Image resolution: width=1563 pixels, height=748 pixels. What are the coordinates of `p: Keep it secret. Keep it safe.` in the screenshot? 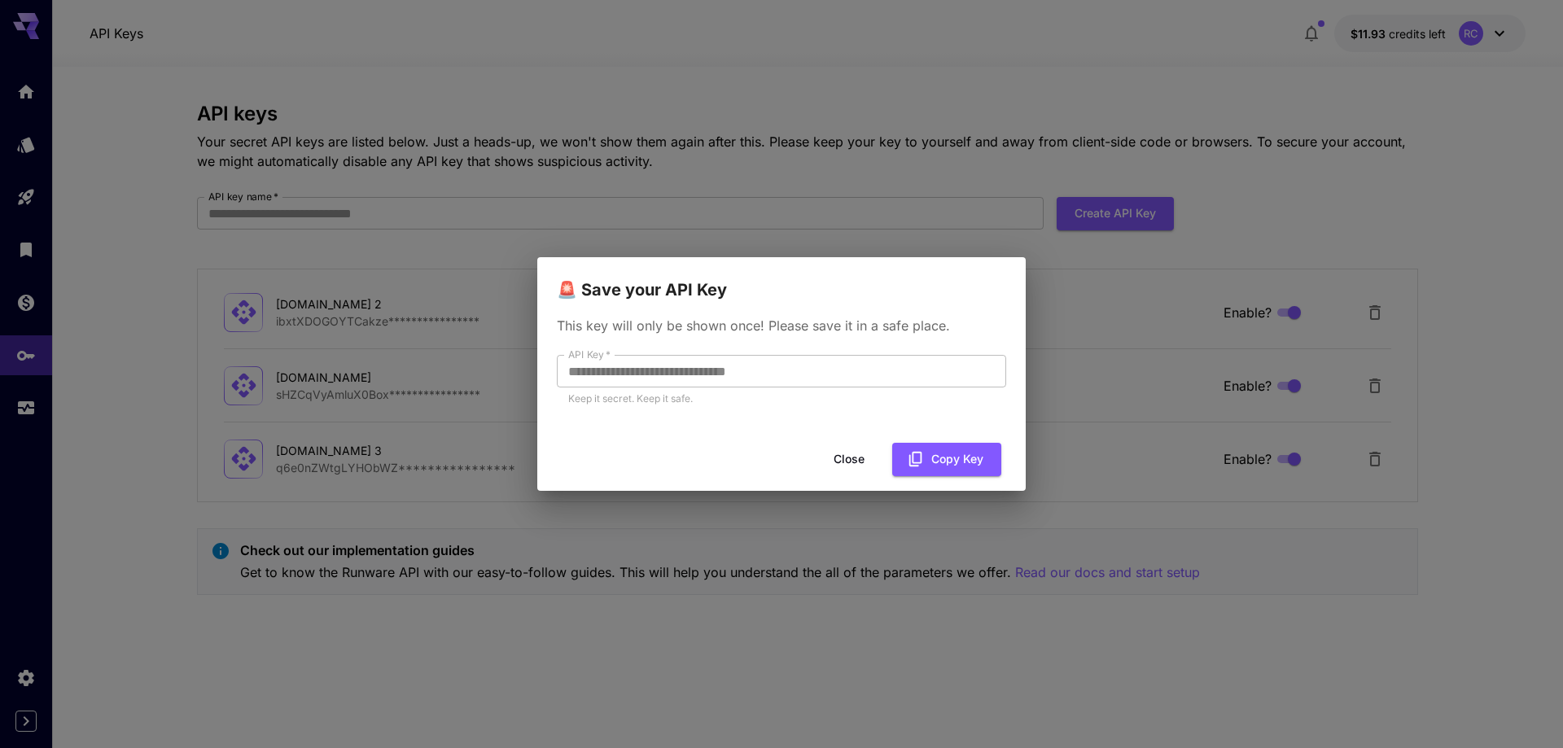 It's located at (782, 399).